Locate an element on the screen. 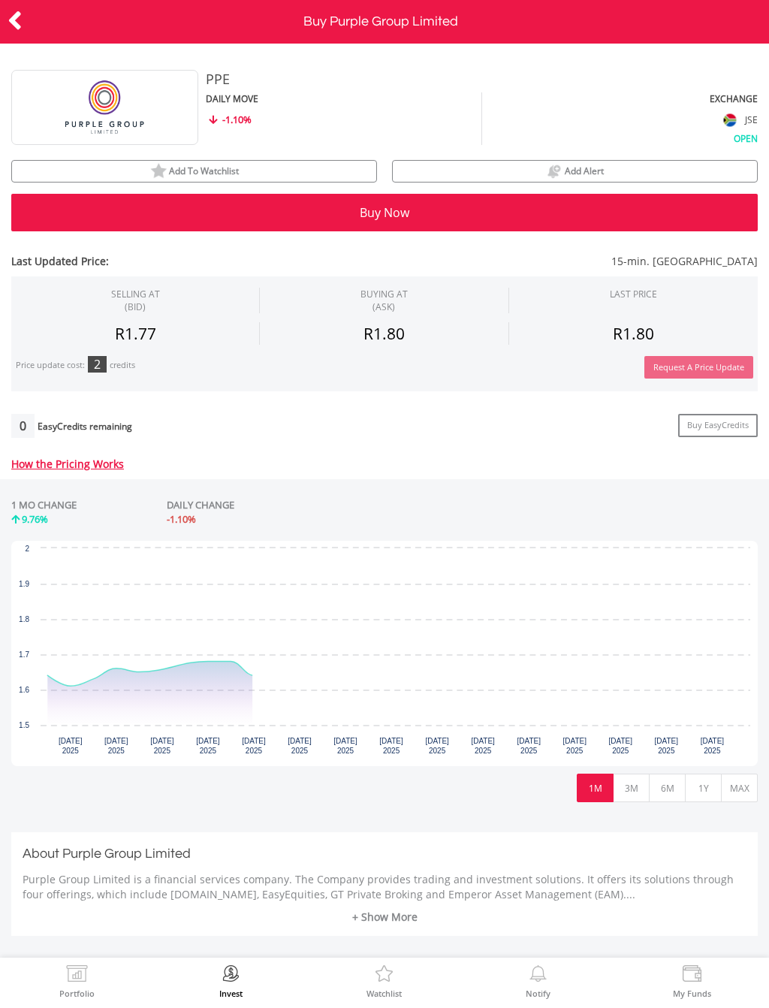 Image resolution: width=769 pixels, height=1008 pixels. p: Purple Group Limited is a financial services company. The Company provides trading and investment... is located at coordinates (385, 887).